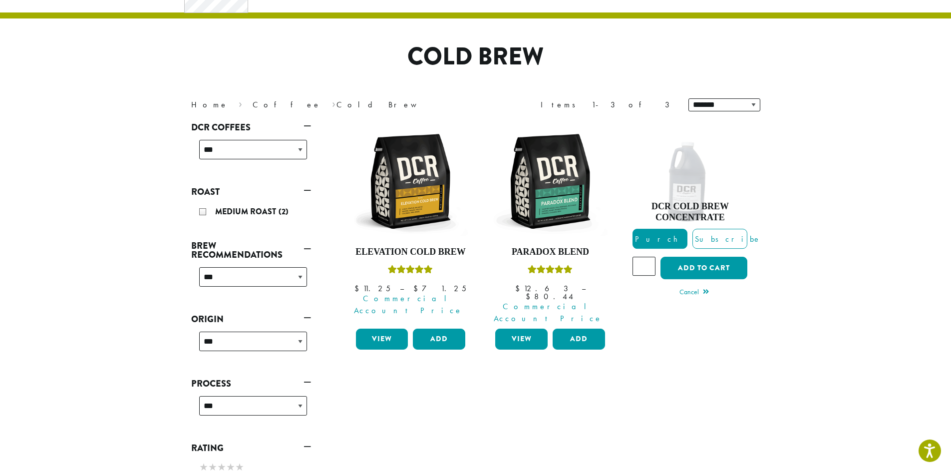 The image size is (951, 472). What do you see at coordinates (550, 296) in the screenshot?
I see `bdi: 80.44` at bounding box center [550, 296].